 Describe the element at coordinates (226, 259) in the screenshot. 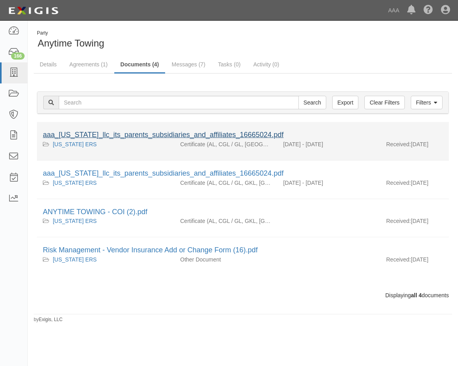

I see `div: Other Document` at that location.